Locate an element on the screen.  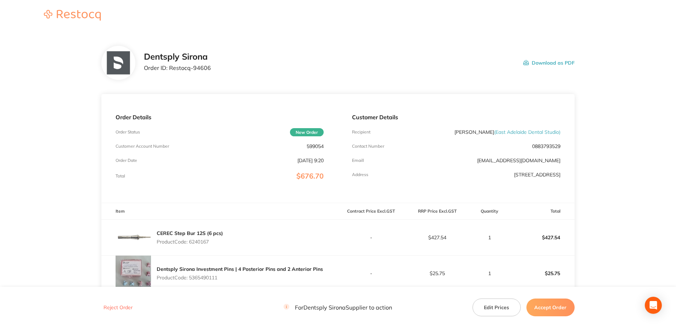
div: Open Intercom Messenger is located at coordinates (653, 305).